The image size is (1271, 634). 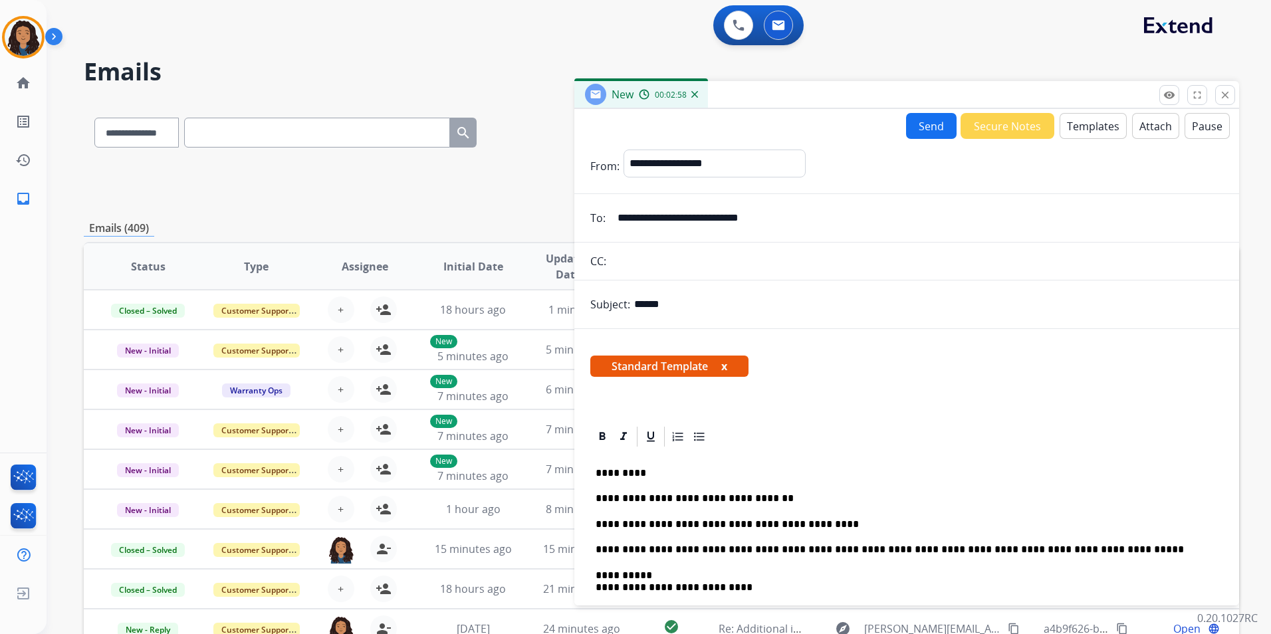 I want to click on button: x, so click(x=724, y=366).